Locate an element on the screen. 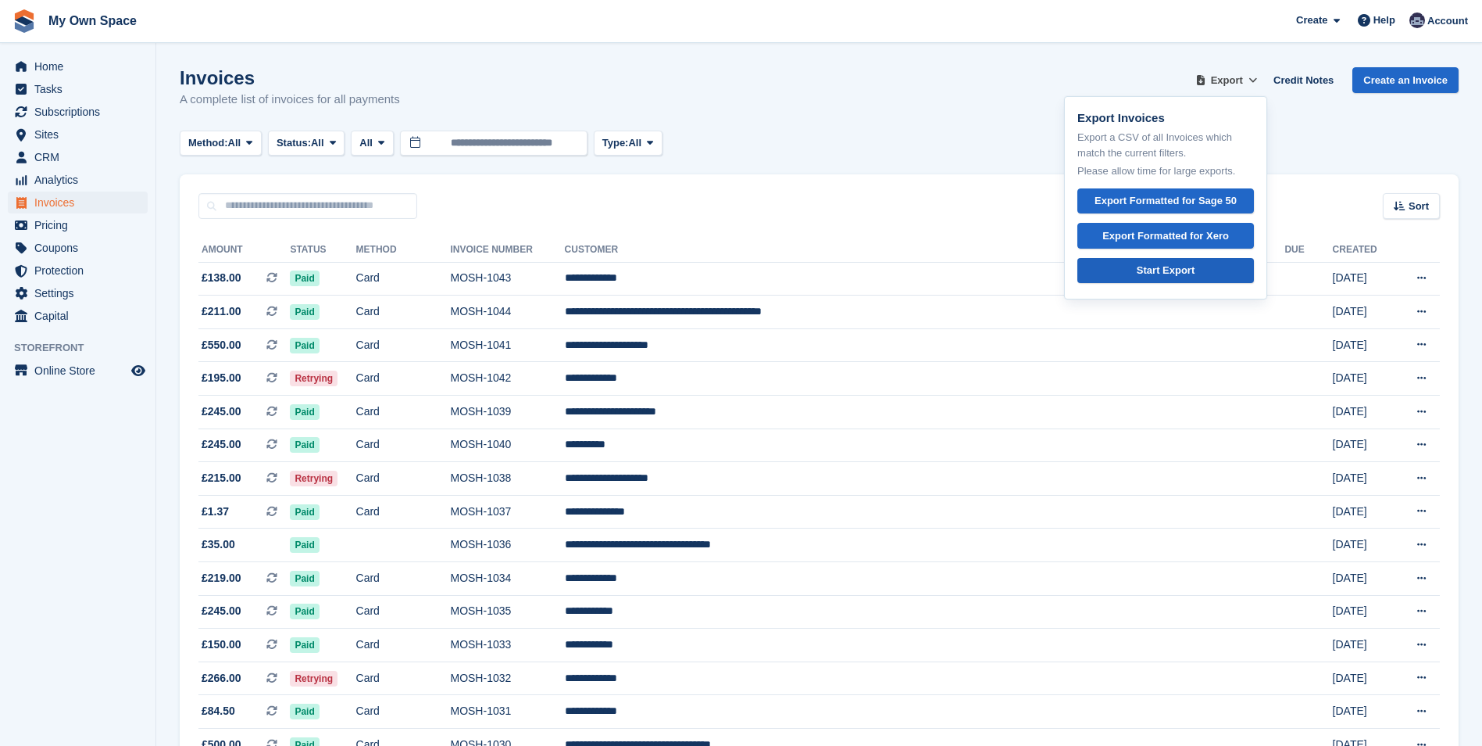 The width and height of the screenshot is (1482, 746). span: £35.00 is located at coordinates (218, 544).